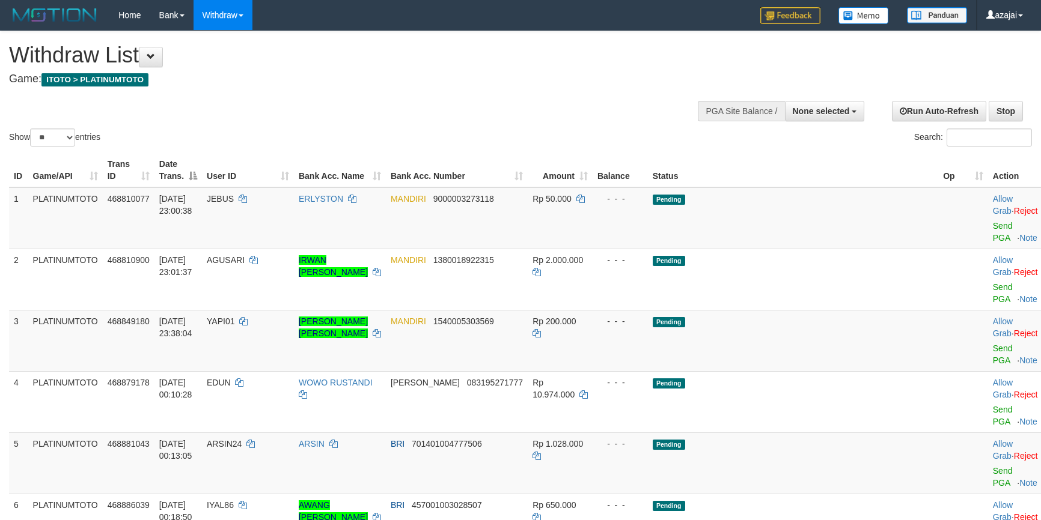 Image resolution: width=1041 pixels, height=520 pixels. I want to click on th: Op: activate to sort column ascending, so click(963, 170).